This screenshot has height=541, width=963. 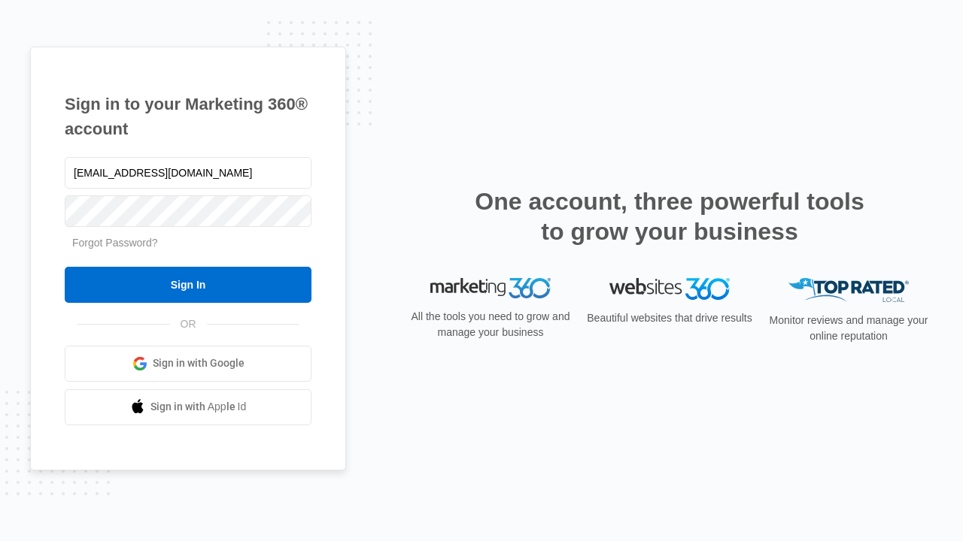 I want to click on span: OR, so click(x=188, y=324).